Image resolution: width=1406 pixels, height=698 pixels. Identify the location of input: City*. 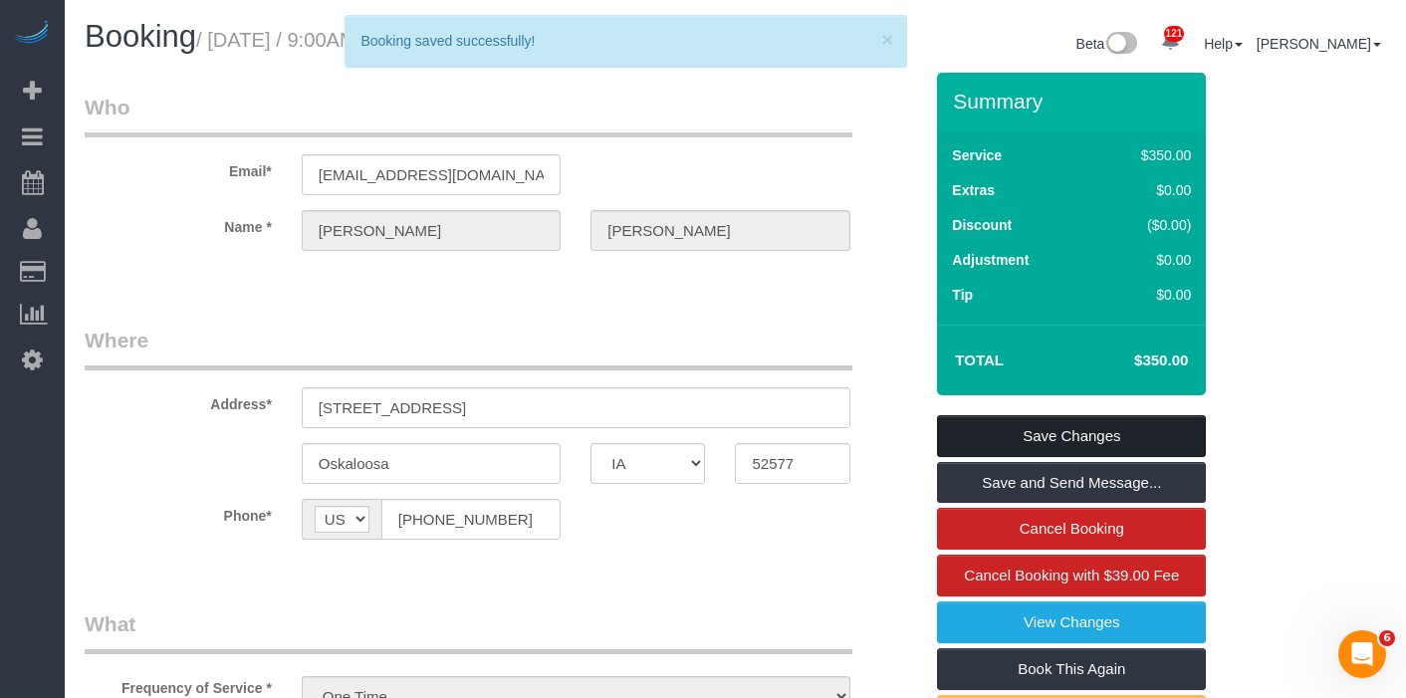
(431, 463).